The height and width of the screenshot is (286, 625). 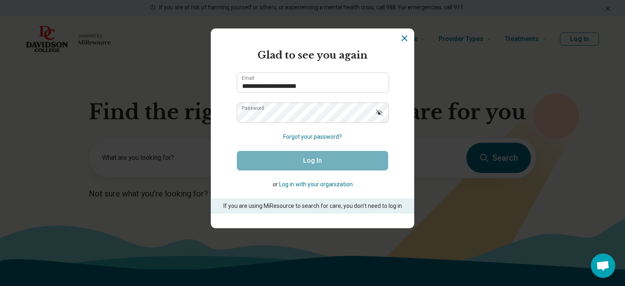 What do you see at coordinates (379, 112) in the screenshot?
I see `button: Show password` at bounding box center [379, 112].